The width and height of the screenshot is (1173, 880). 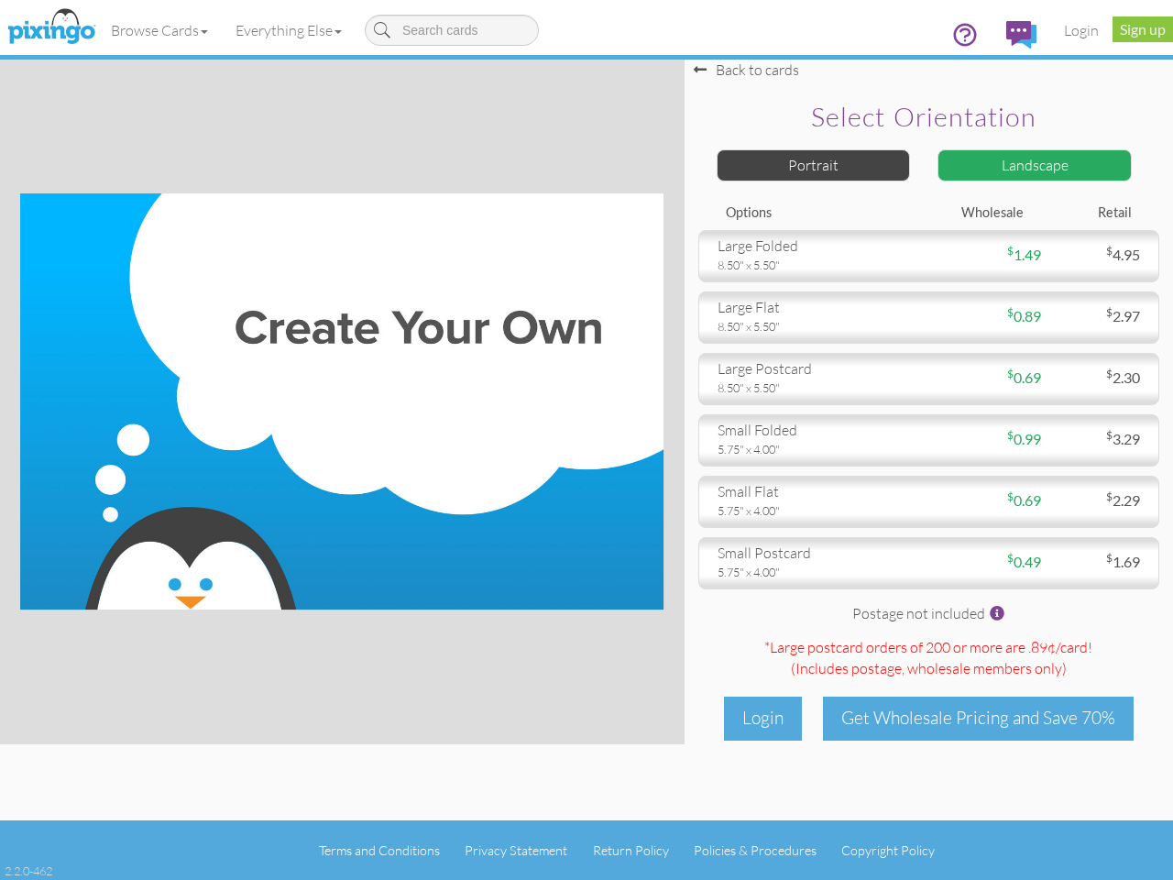 What do you see at coordinates (1024, 315) in the screenshot?
I see `span: 0.89` at bounding box center [1024, 315].